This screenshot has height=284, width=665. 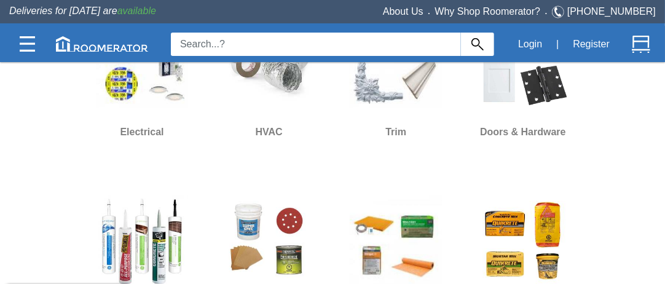 What do you see at coordinates (530, 44) in the screenshot?
I see `button: Login` at bounding box center [530, 44].